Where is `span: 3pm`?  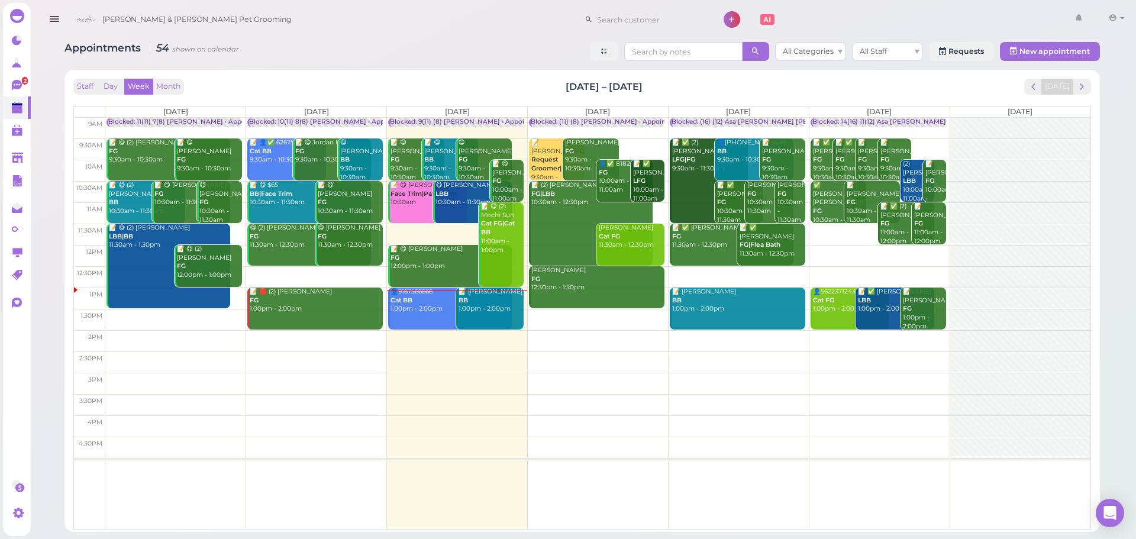
span: 3pm is located at coordinates (95, 379).